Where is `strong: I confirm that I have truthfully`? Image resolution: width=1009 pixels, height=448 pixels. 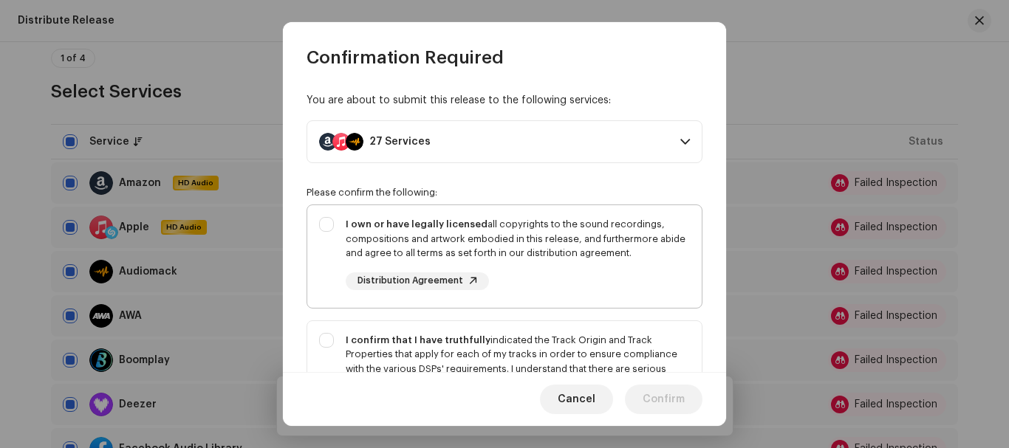 strong: I confirm that I have truthfully is located at coordinates (418, 340).